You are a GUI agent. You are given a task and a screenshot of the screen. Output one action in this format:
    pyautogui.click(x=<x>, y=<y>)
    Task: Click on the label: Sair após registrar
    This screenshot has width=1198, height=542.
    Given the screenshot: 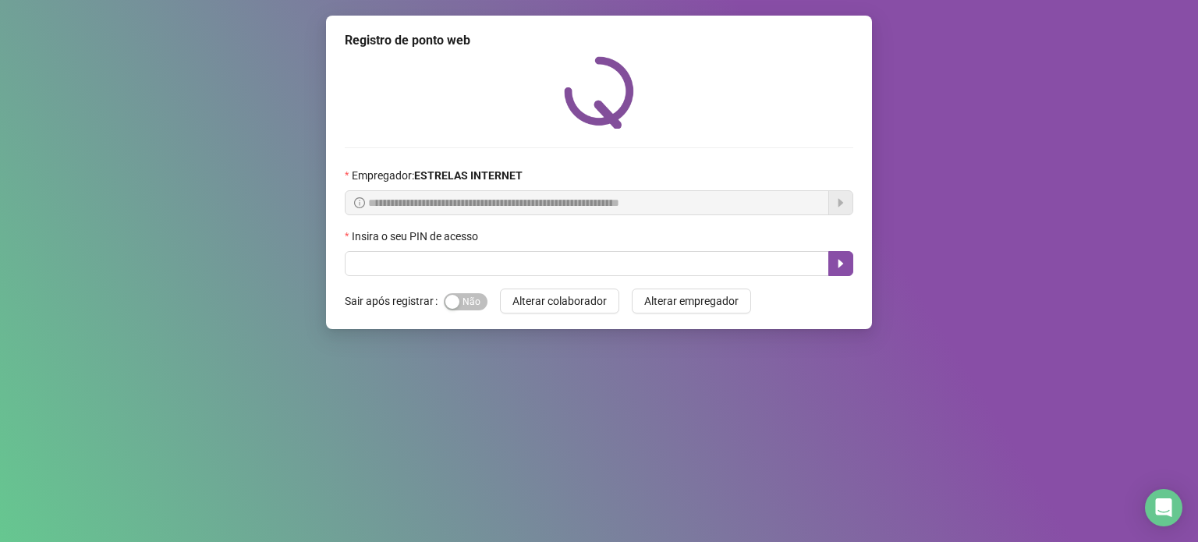 What is the action you would take?
    pyautogui.click(x=394, y=301)
    